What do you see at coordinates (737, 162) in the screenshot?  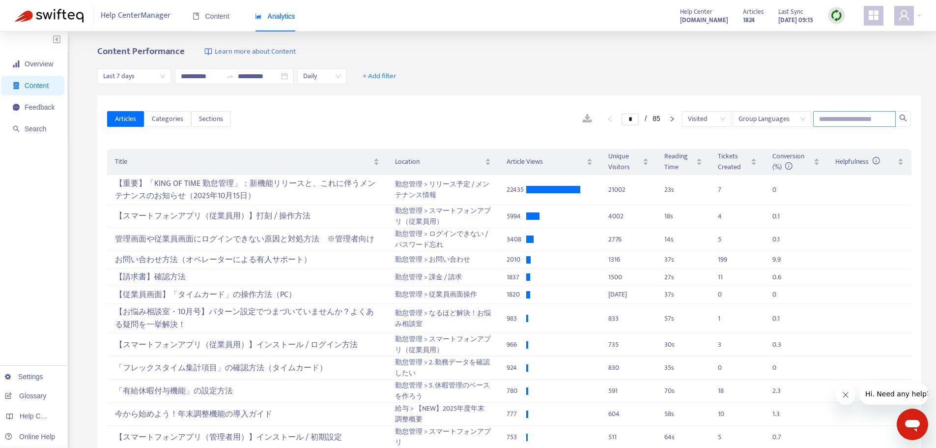 I see `th: Tickets Created` at bounding box center [737, 162].